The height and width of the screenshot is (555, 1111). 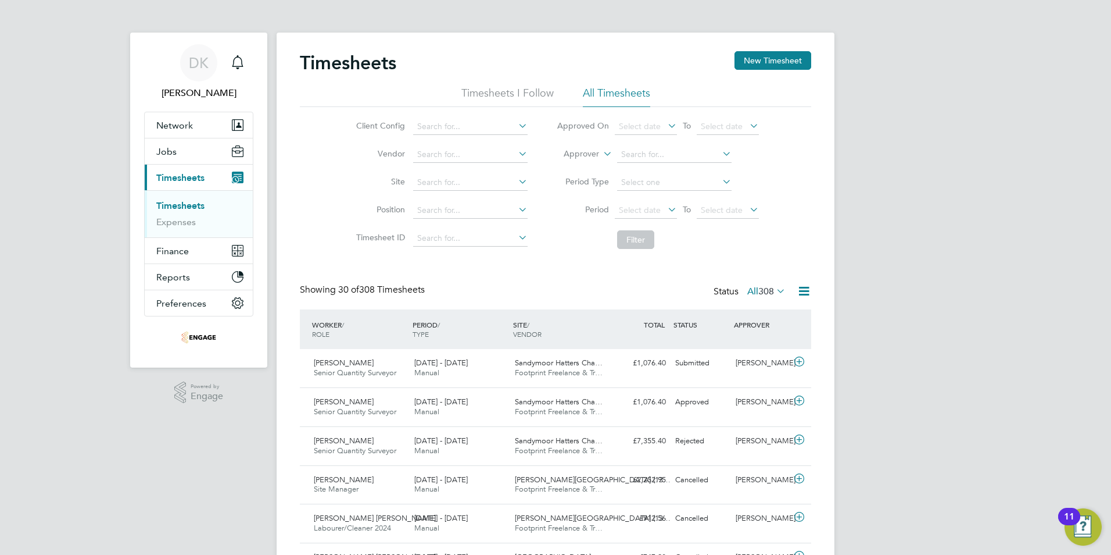 I want to click on div: Rejected, so click(x=701, y=441).